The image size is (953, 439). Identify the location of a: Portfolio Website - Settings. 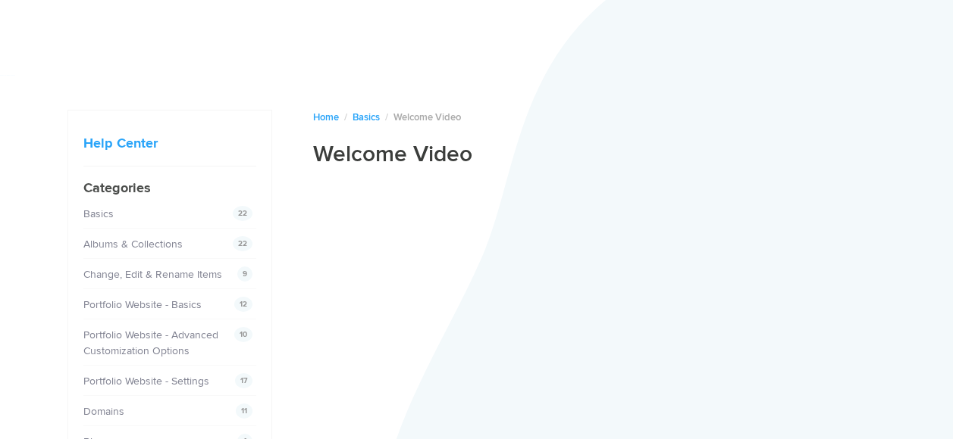
(146, 381).